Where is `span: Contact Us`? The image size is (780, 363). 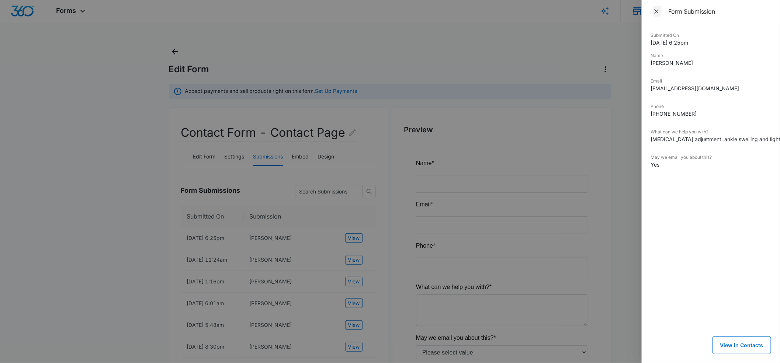
span: Contact Us is located at coordinates (86, 219).